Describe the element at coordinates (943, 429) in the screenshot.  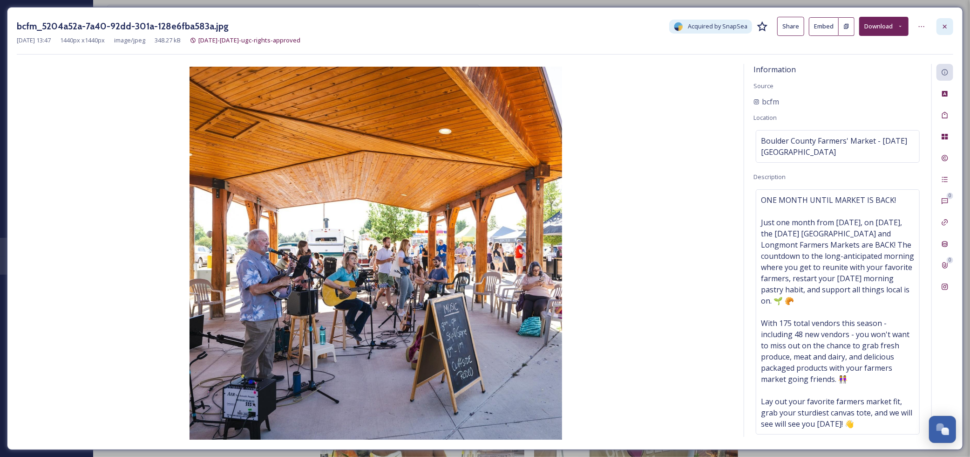
I see `button: Open Chat` at that location.